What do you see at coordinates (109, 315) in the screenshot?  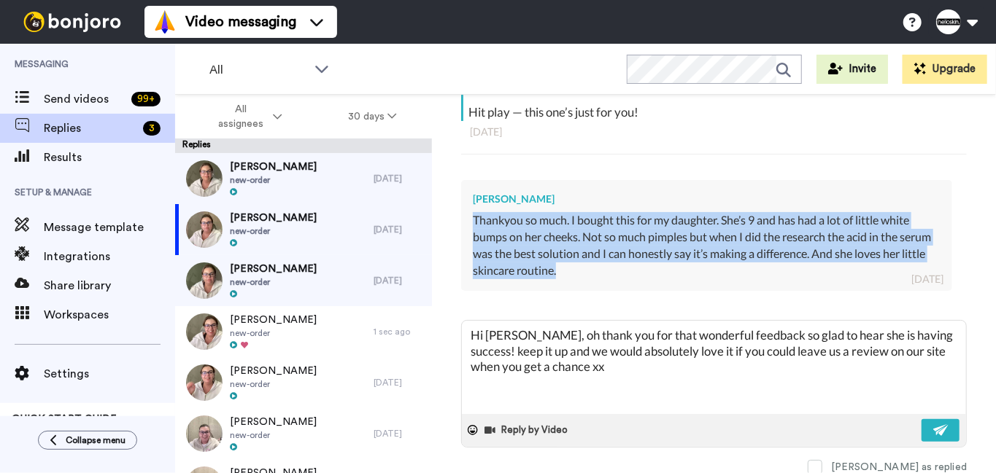 I see `span: Workspaces` at bounding box center [109, 315].